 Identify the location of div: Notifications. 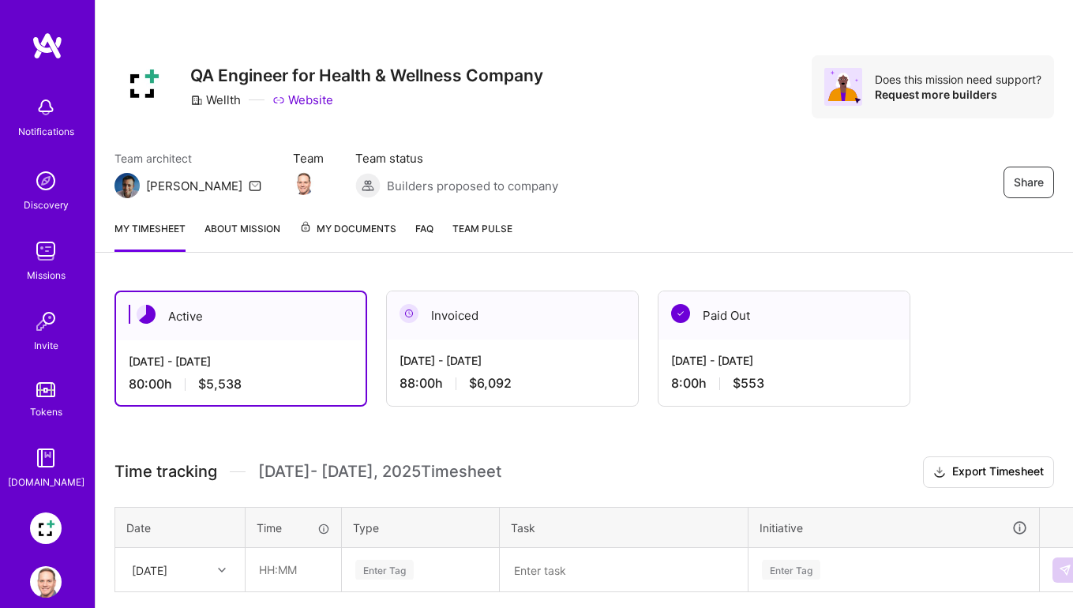
(46, 131).